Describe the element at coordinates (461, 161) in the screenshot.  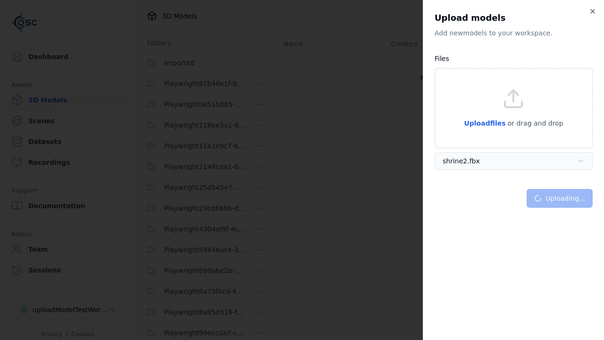
I see `div: shrine2.fbx` at that location.